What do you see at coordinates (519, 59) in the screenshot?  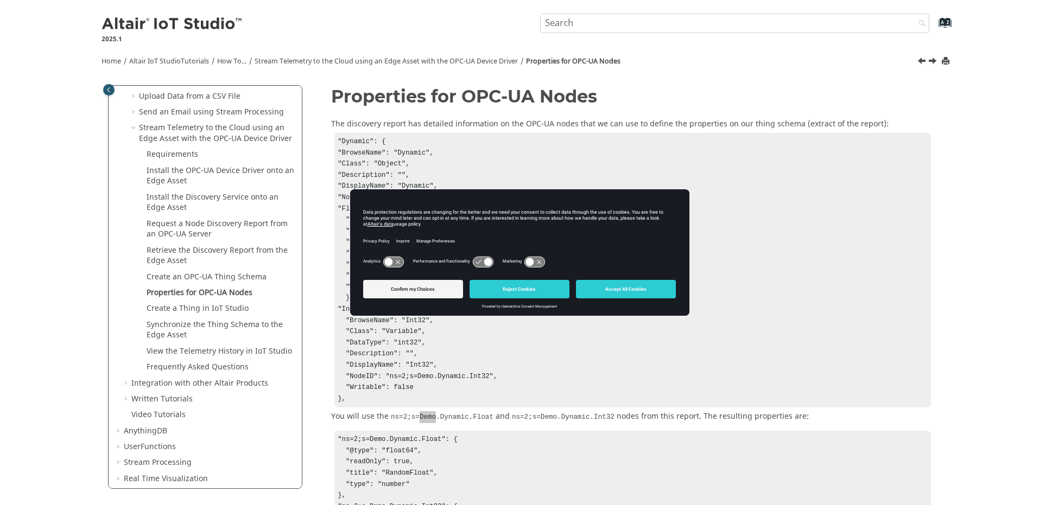 I see `nav: Tools` at bounding box center [519, 59].